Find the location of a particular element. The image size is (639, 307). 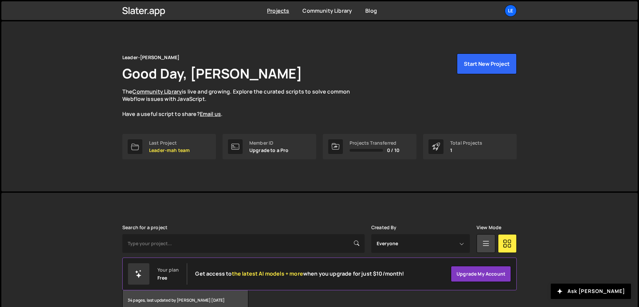

a: Projects is located at coordinates (278, 11).